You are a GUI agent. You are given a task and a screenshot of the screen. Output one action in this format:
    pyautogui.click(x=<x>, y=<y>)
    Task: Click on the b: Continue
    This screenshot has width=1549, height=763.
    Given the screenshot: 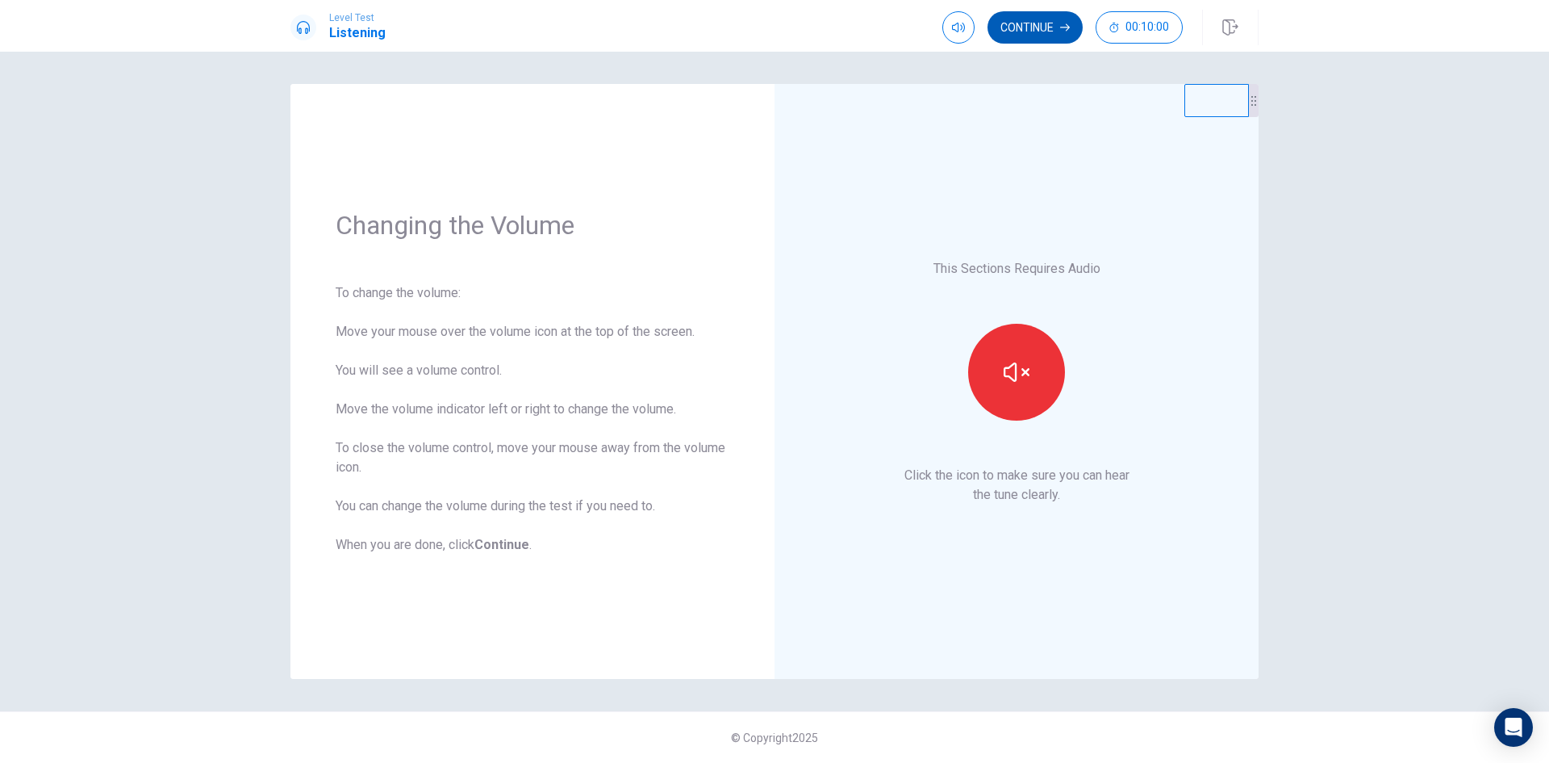 What is the action you would take?
    pyautogui.click(x=502, y=544)
    